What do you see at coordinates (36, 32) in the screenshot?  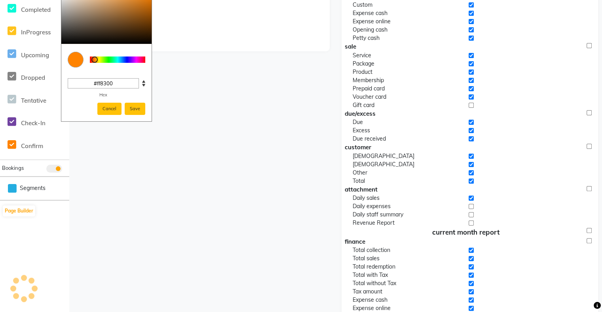 I see `span: InProgress` at bounding box center [36, 32].